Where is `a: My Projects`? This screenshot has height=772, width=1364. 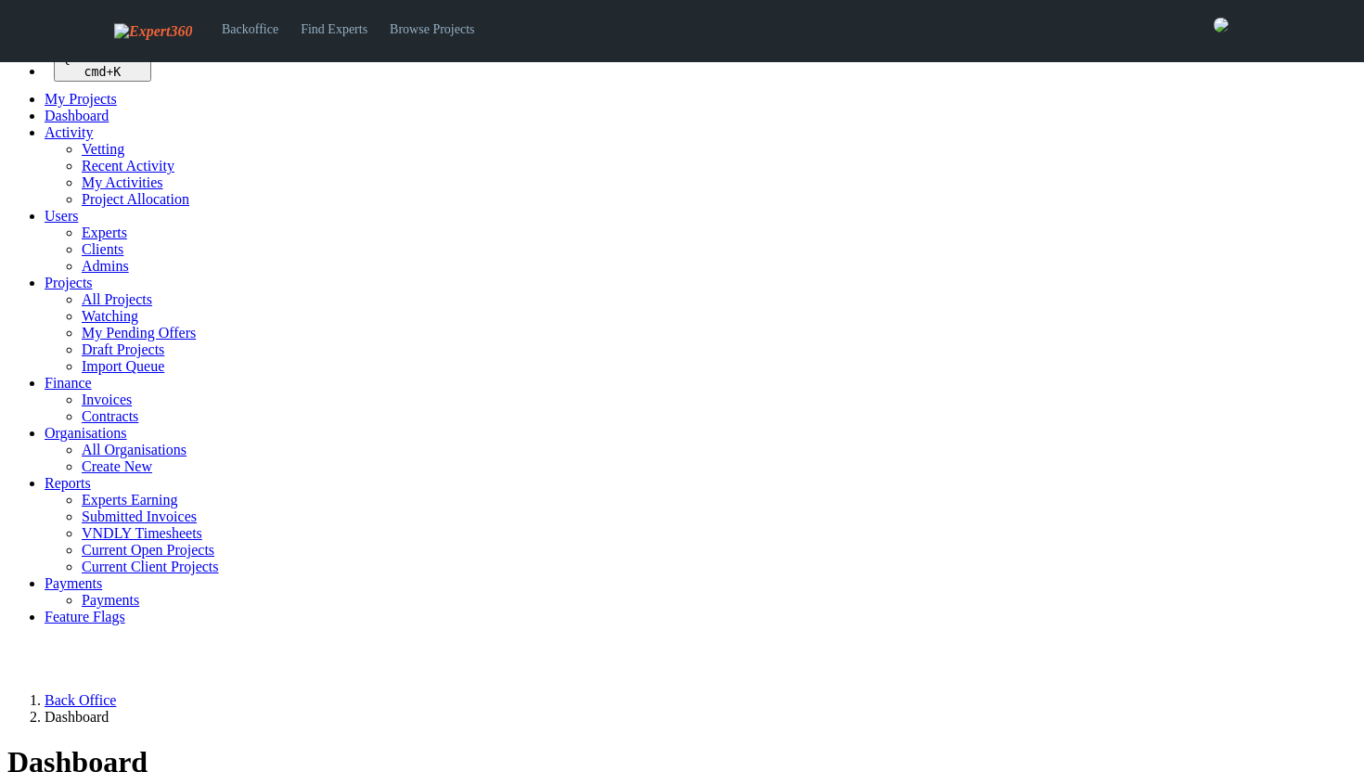
a: My Projects is located at coordinates (81, 98).